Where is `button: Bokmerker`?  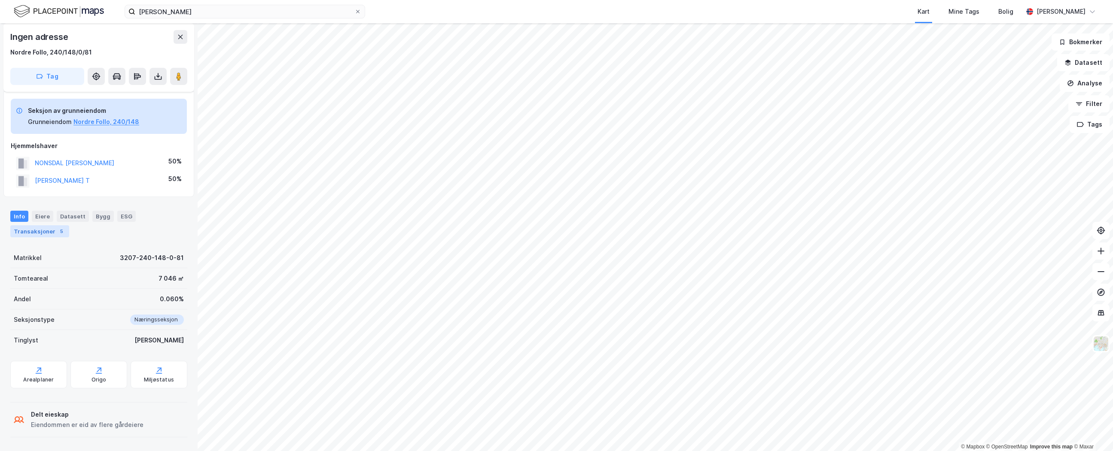
button: Bokmerker is located at coordinates (1080, 42).